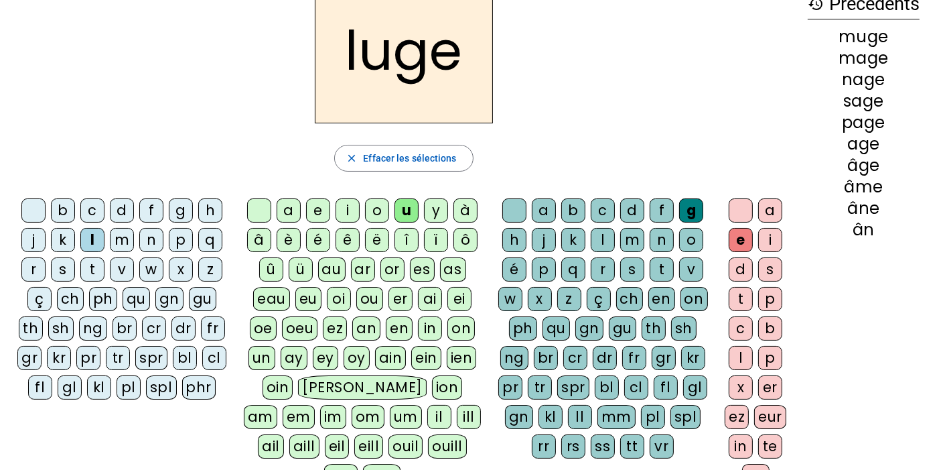 Image resolution: width=941 pixels, height=470 pixels. What do you see at coordinates (289, 240) in the screenshot?
I see `div: è` at bounding box center [289, 240].